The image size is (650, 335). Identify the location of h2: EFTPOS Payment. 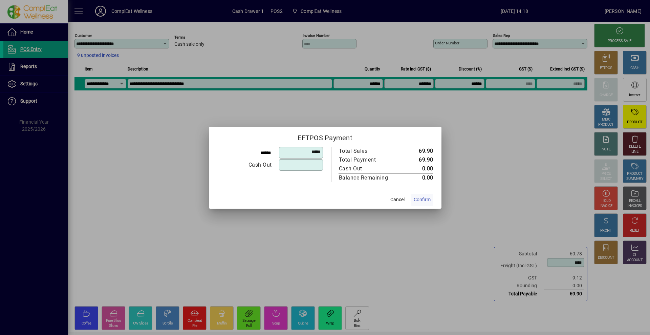
(325, 136).